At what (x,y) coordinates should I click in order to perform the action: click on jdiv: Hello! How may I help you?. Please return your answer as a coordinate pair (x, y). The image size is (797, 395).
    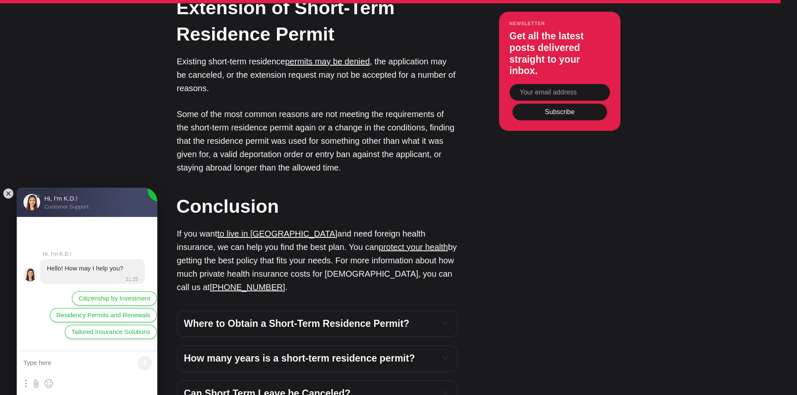
    Looking at the image, I should click on (85, 268).